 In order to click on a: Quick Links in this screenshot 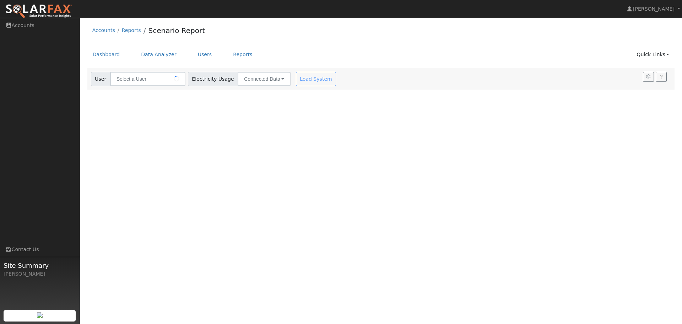, I will do `click(653, 54)`.